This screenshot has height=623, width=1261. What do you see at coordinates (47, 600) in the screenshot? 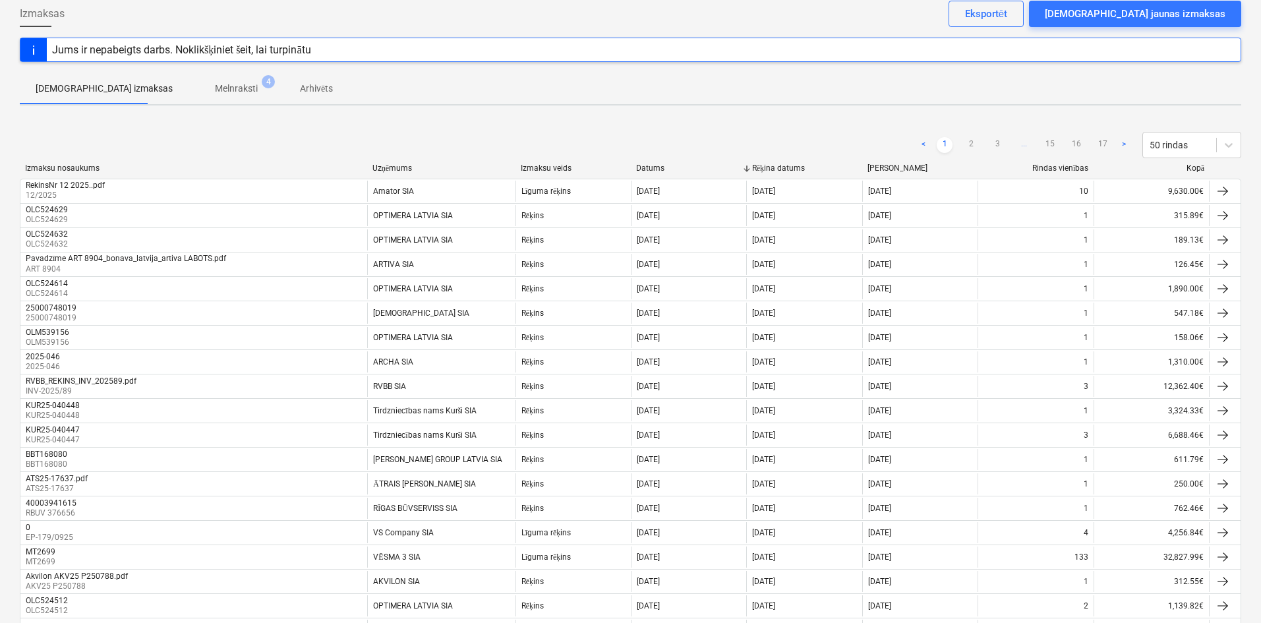
I see `div: OLC524512` at bounding box center [47, 600].